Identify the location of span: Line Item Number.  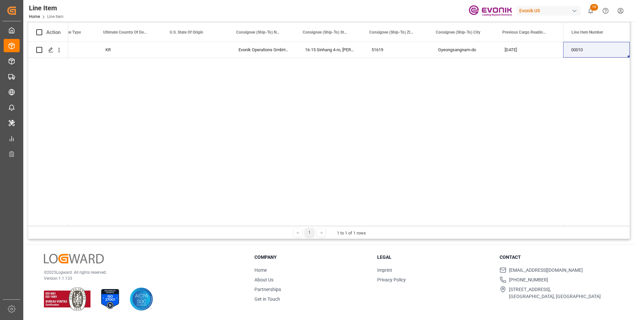
(587, 32).